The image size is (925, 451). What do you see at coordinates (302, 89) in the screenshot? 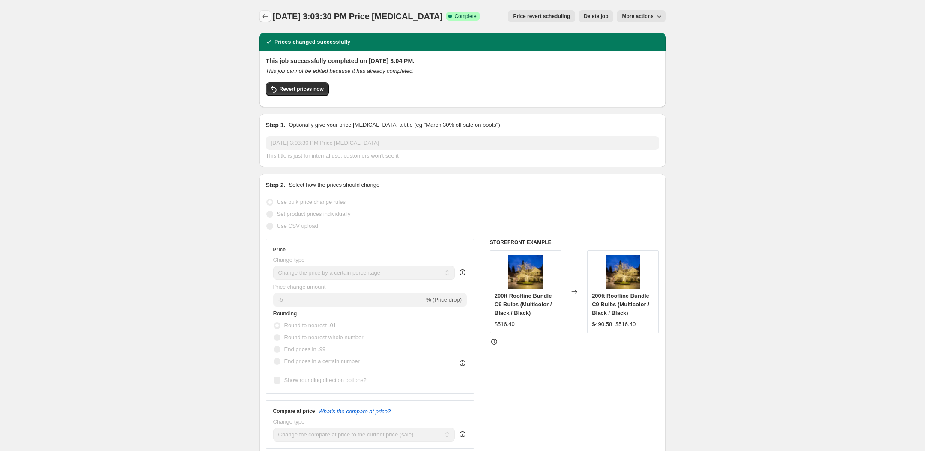
I see `span: Revert prices now` at bounding box center [302, 89].